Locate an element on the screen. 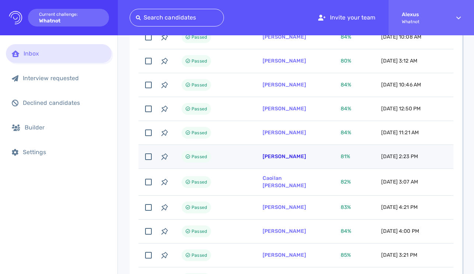 This screenshot has width=474, height=274. span: Whatnot is located at coordinates (422, 22).